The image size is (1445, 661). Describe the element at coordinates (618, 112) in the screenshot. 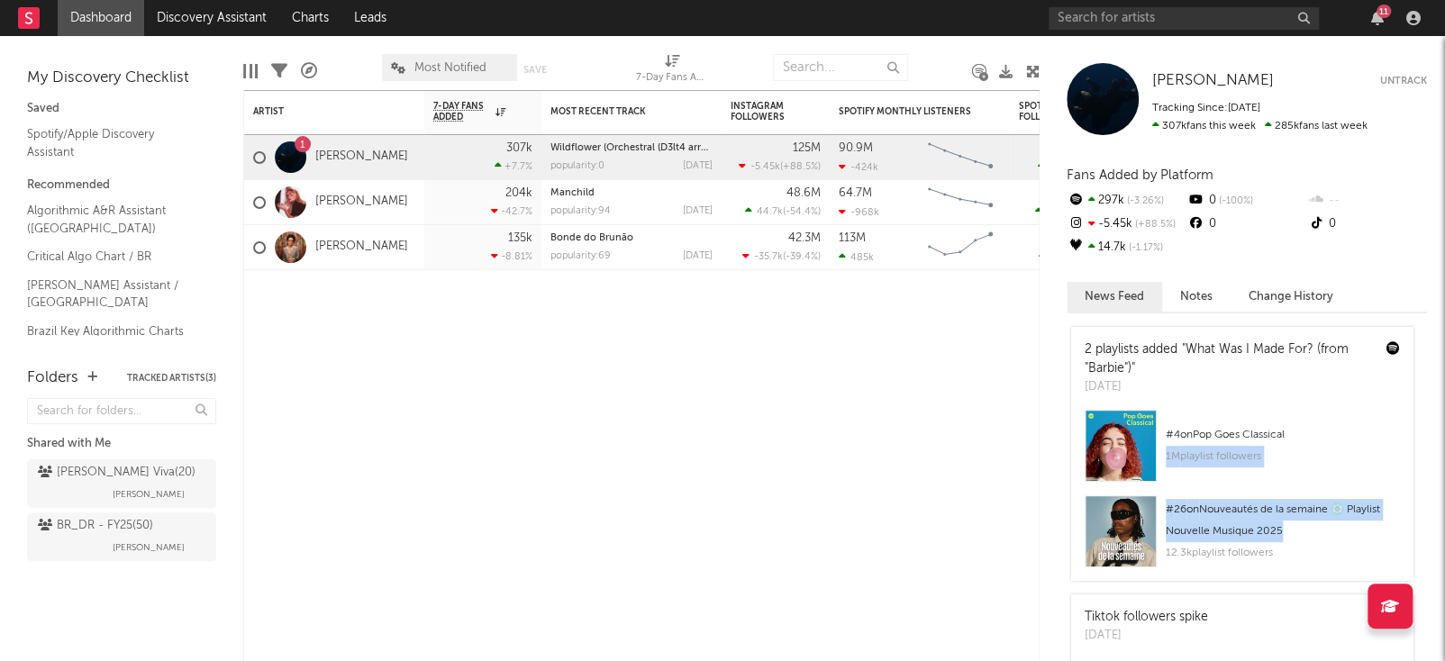

I see `div: Most Recent Track` at that location.